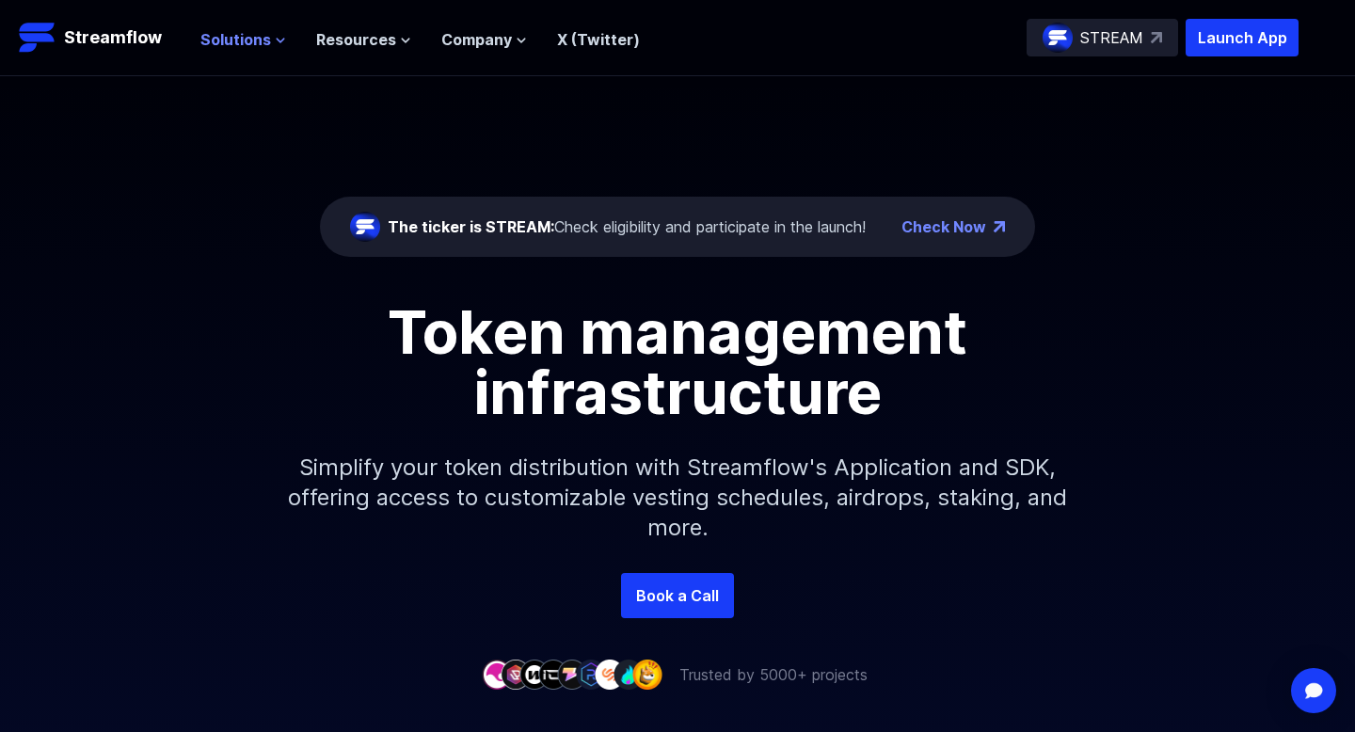 The height and width of the screenshot is (732, 1355). I want to click on img: company-8, so click(628, 674).